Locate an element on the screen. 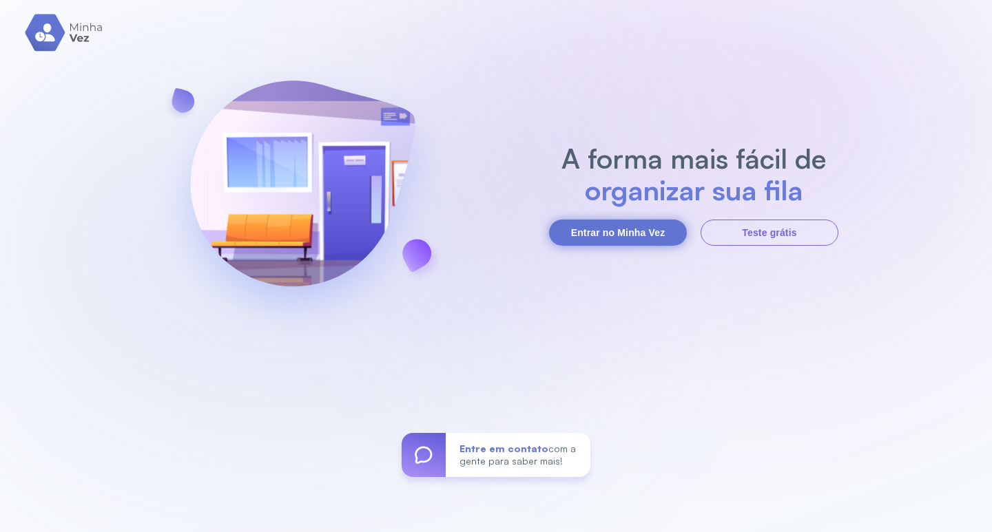 This screenshot has height=532, width=992. h2: organizar sua fila is located at coordinates (694, 190).